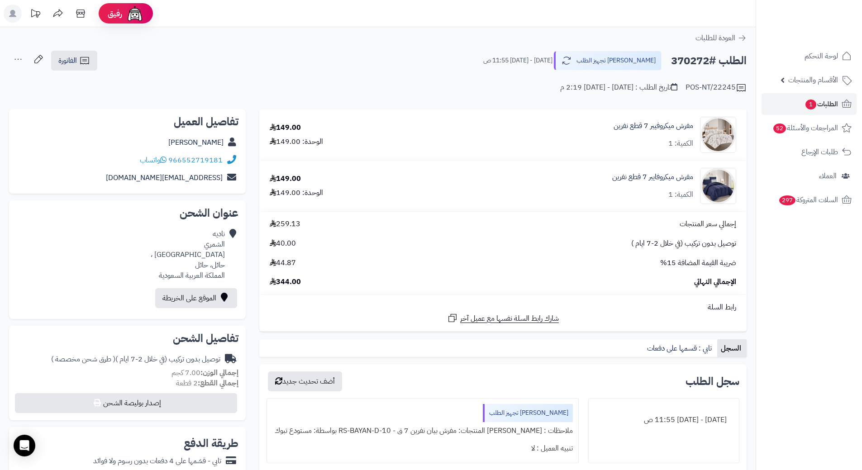  What do you see at coordinates (715, 282) in the screenshot?
I see `span: الإجمالي النهائي` at bounding box center [715, 282].